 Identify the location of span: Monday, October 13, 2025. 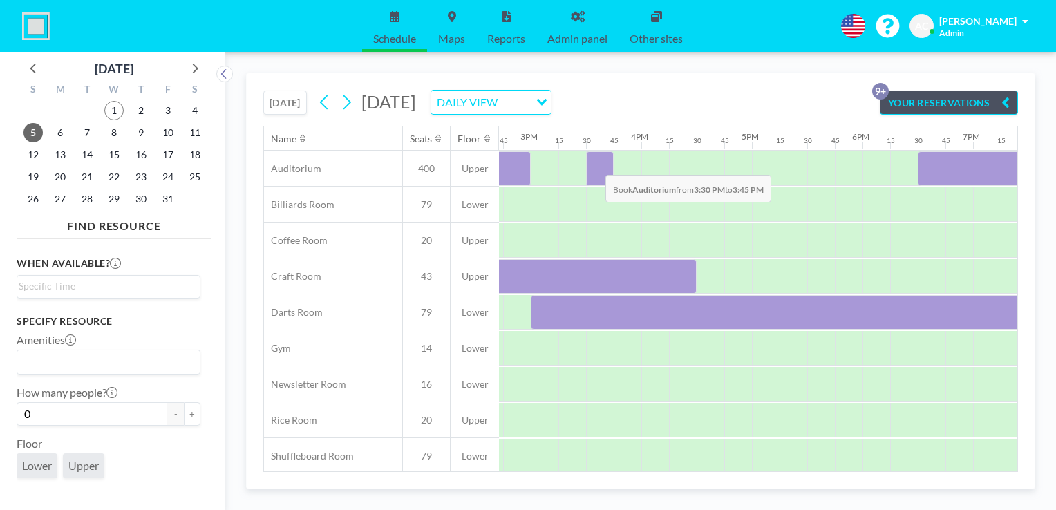
(60, 155).